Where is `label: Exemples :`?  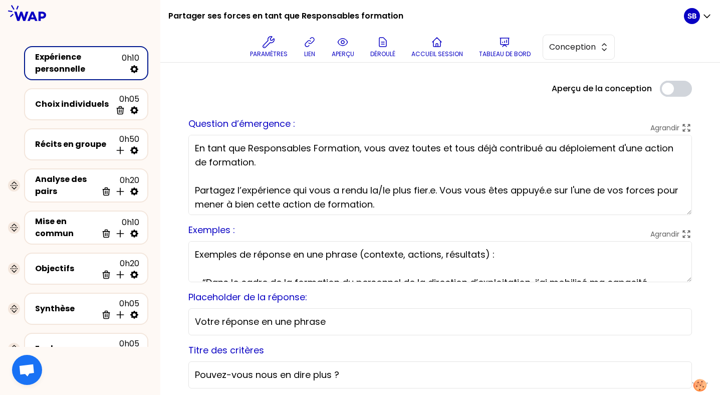 label: Exemples : is located at coordinates (211, 229).